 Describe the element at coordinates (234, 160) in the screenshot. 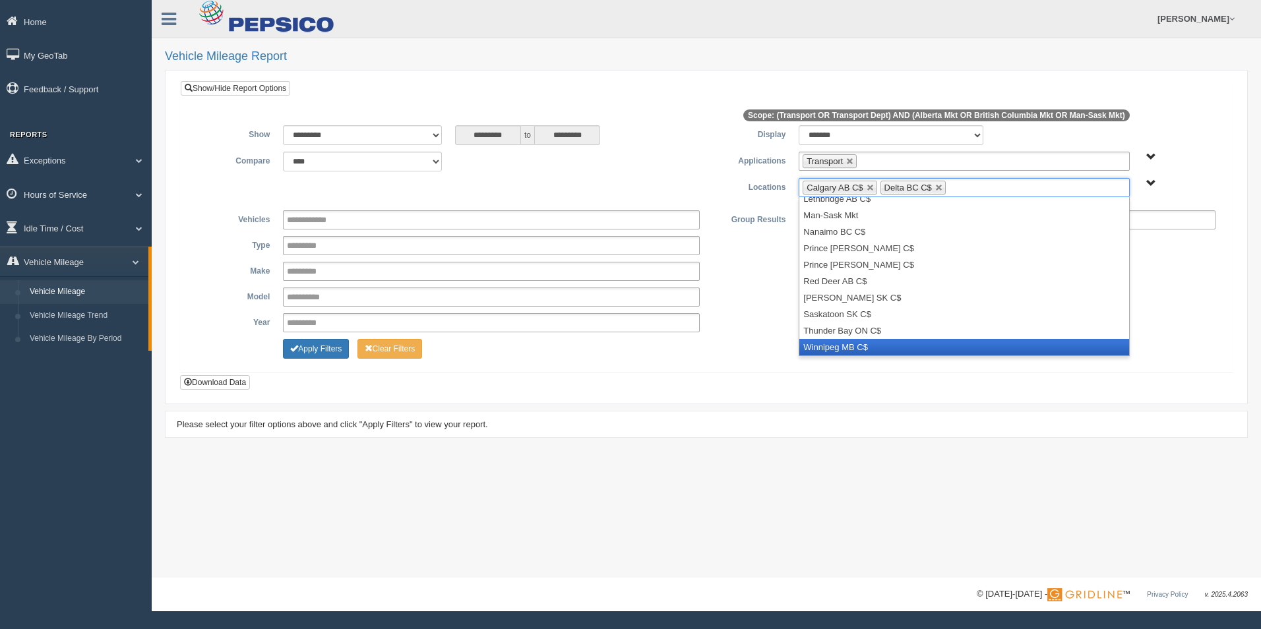

I see `label: Compare` at that location.